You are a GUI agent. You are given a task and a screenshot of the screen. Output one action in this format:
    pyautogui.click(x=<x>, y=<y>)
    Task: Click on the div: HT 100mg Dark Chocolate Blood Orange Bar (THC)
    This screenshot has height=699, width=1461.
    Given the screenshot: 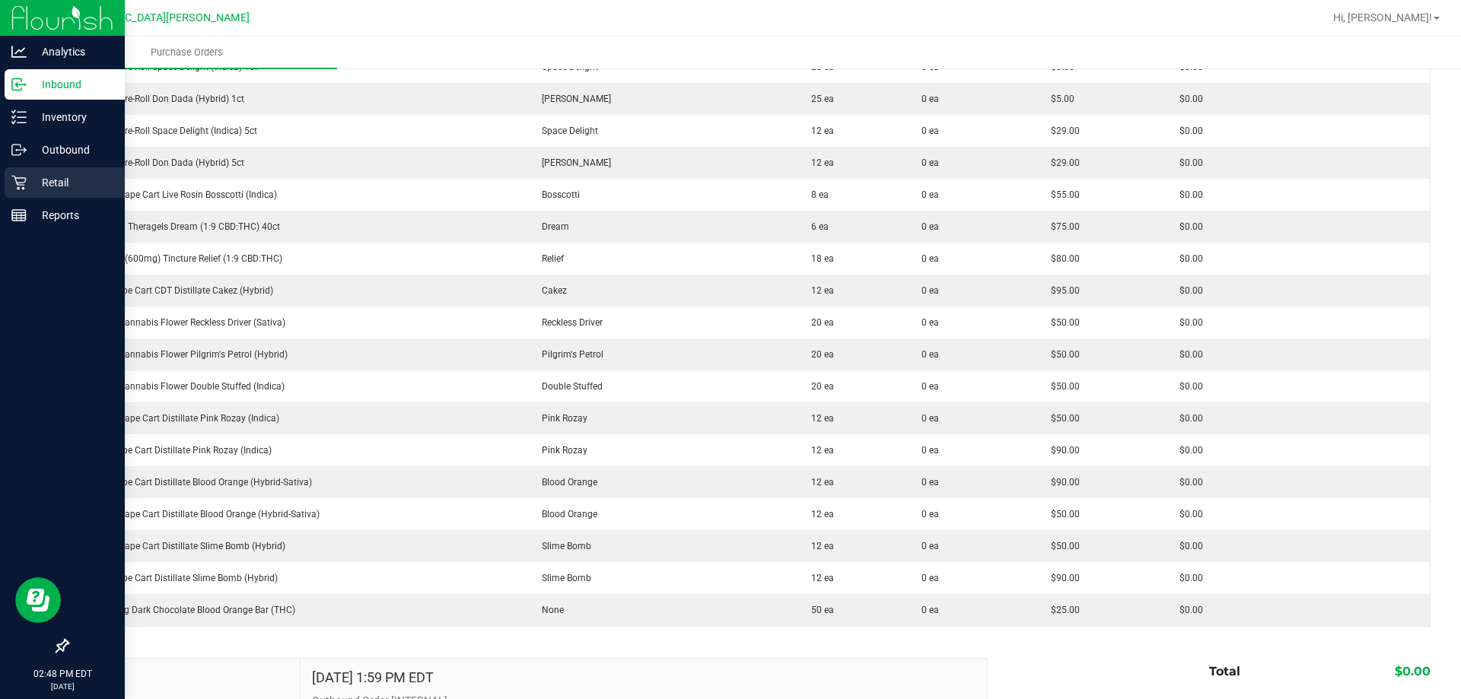 What is the action you would take?
    pyautogui.click(x=297, y=610)
    